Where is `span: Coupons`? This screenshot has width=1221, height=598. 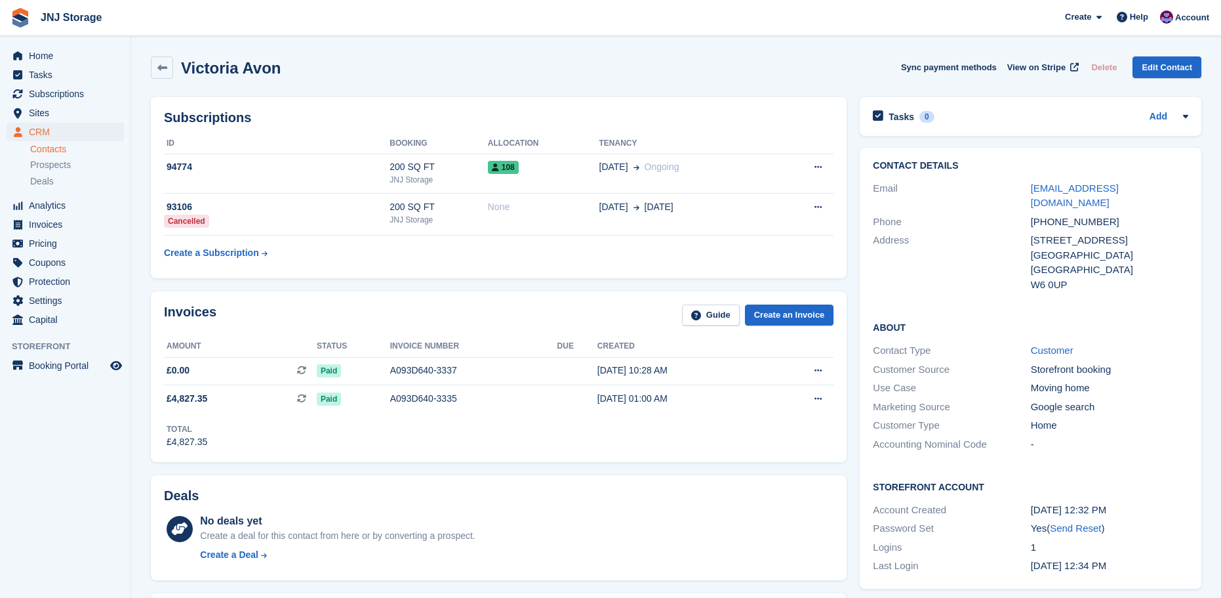 span: Coupons is located at coordinates (68, 262).